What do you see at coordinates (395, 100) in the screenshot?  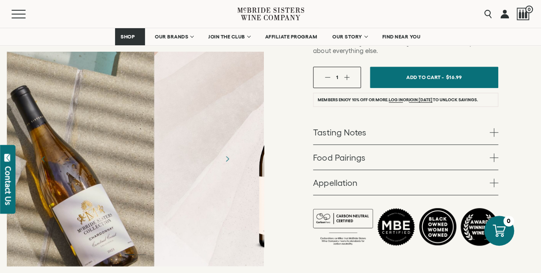 I see `a: Log in` at bounding box center [395, 100].